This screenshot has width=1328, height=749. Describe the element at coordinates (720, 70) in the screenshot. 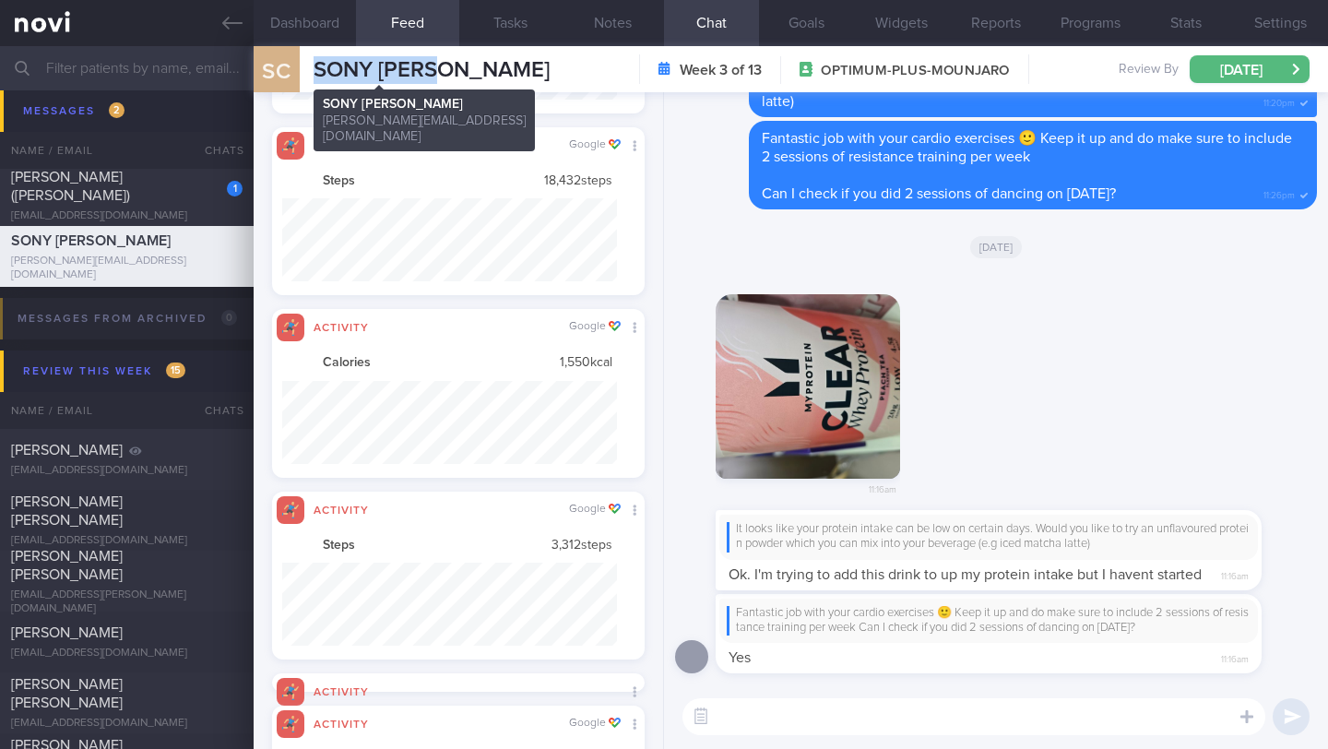

I see `strong: Week 3 of 13` at that location.